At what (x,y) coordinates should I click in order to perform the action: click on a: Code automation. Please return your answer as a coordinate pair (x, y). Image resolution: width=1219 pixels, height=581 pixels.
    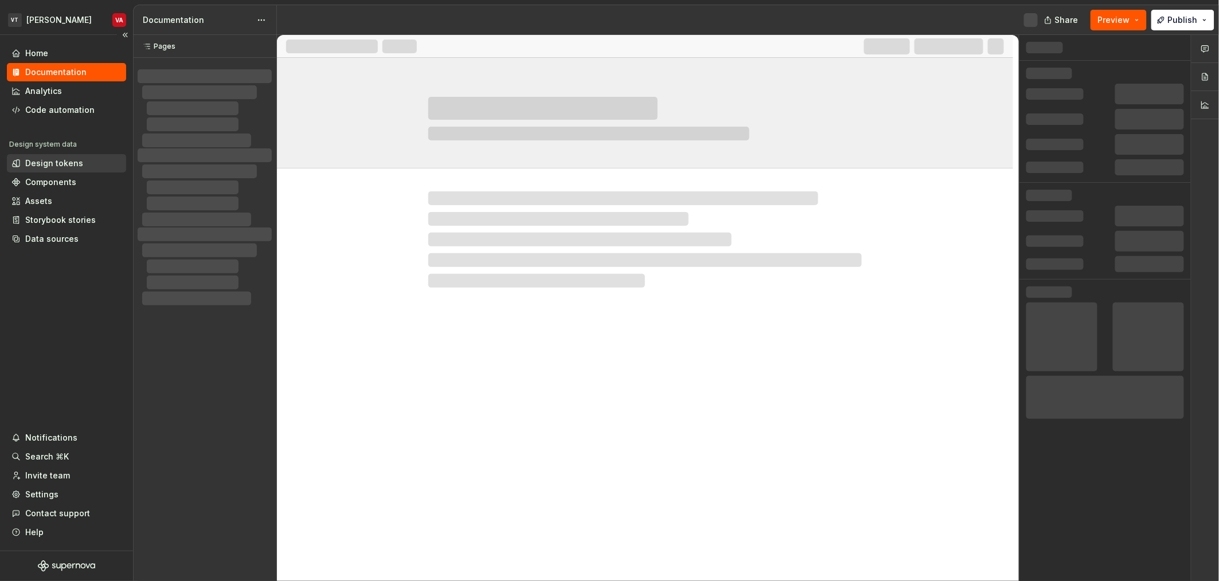
    Looking at the image, I should click on (66, 110).